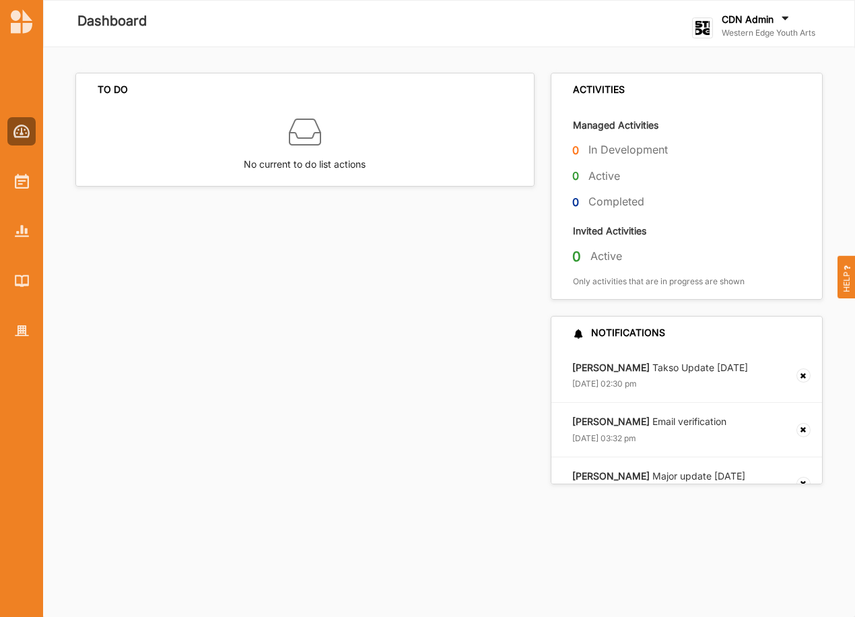  I want to click on label: No current to do list actions, so click(304, 160).